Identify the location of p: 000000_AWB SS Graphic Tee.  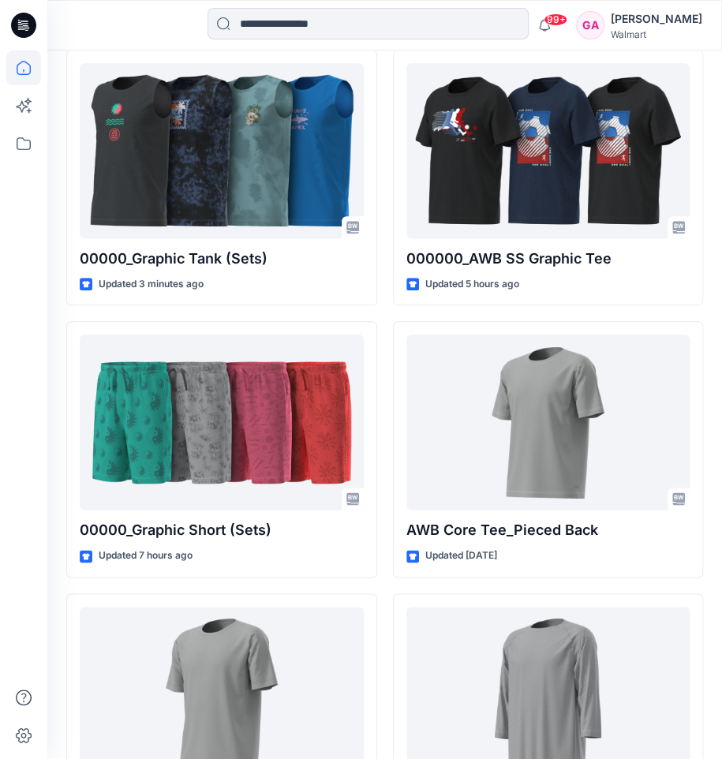
(548, 259).